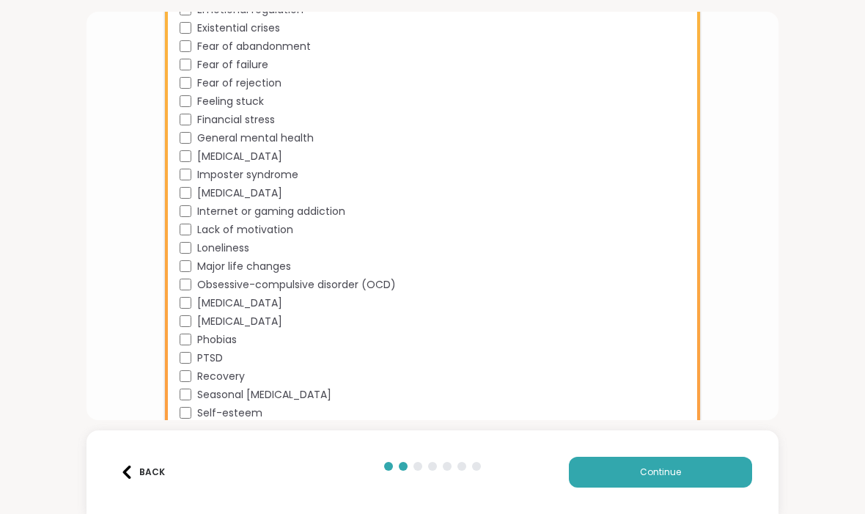 The height and width of the screenshot is (514, 865). Describe the element at coordinates (236, 119) in the screenshot. I see `span: Financial stress` at that location.